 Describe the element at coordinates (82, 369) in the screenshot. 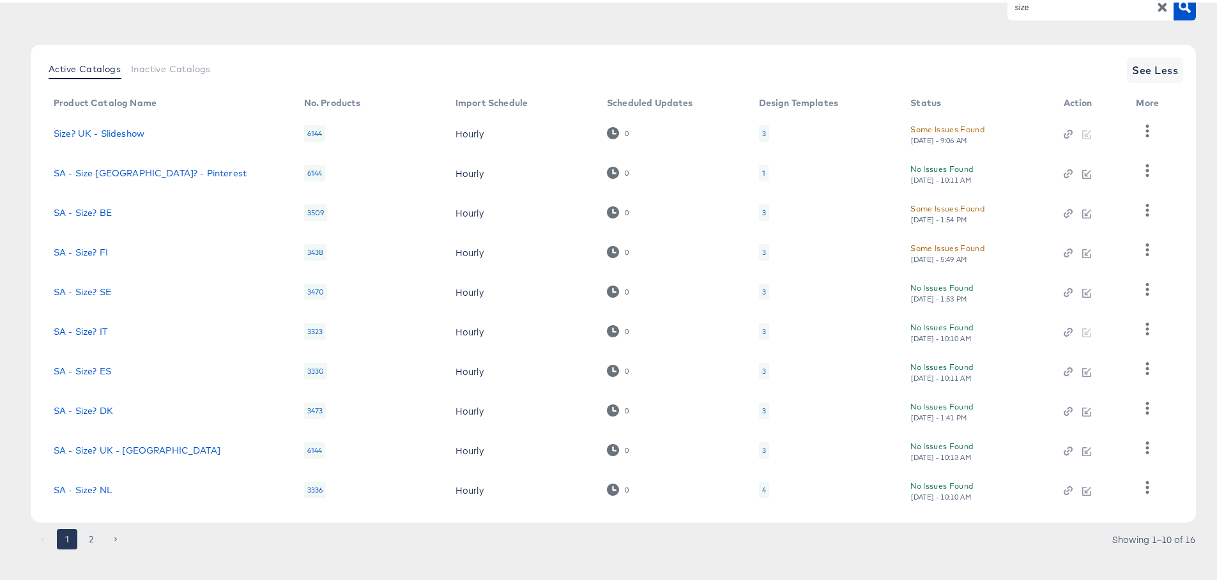

I see `a: SA - Size? ES` at that location.